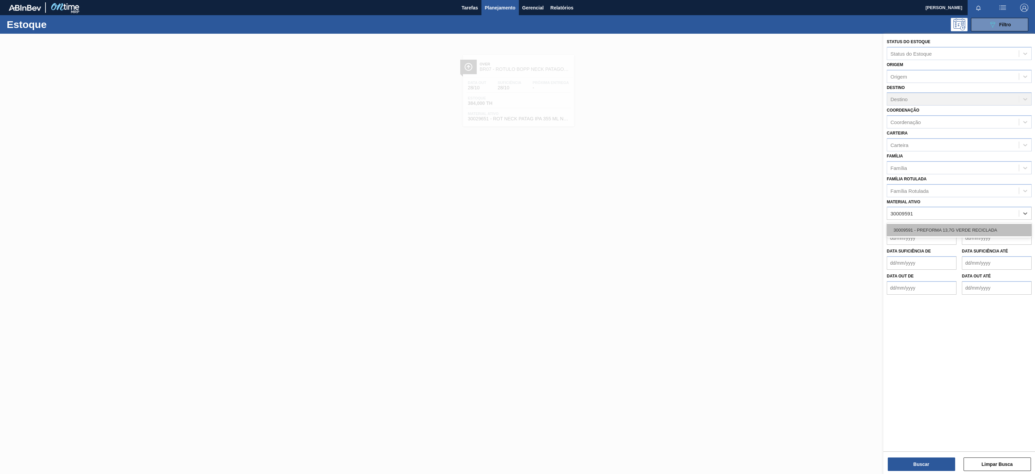  Describe the element at coordinates (895, 156) in the screenshot. I see `label: Família` at that location.